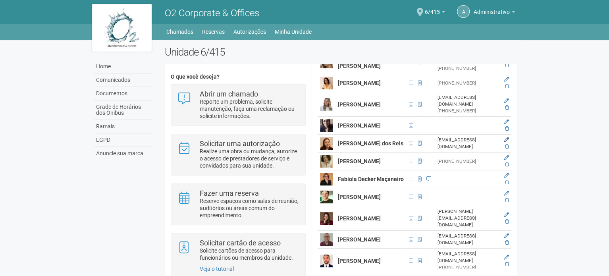 The image size is (609, 276). Describe the element at coordinates (240, 143) in the screenshot. I see `strong: Solicitar uma autorização` at that location.